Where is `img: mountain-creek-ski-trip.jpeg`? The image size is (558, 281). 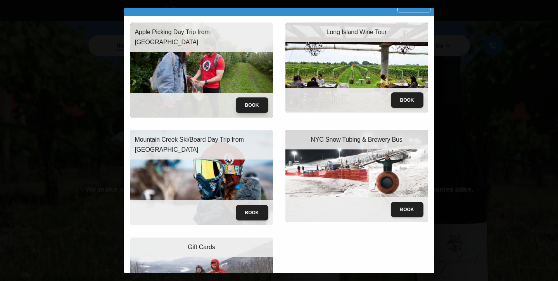
img: mountain-creek-ski-trip.jpeg is located at coordinates (202, 177).